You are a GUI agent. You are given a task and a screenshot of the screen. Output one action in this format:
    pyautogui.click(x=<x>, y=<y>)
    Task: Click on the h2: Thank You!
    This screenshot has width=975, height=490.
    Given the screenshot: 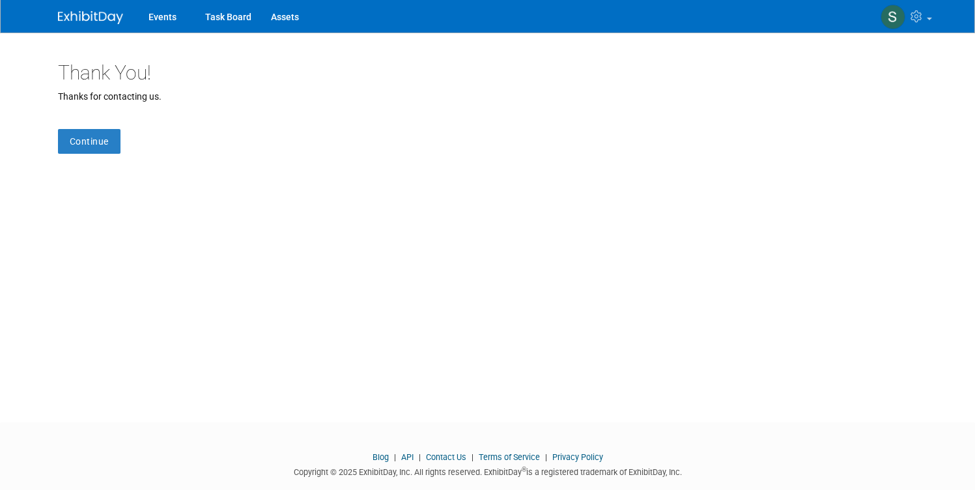 What is the action you would take?
    pyautogui.click(x=488, y=72)
    